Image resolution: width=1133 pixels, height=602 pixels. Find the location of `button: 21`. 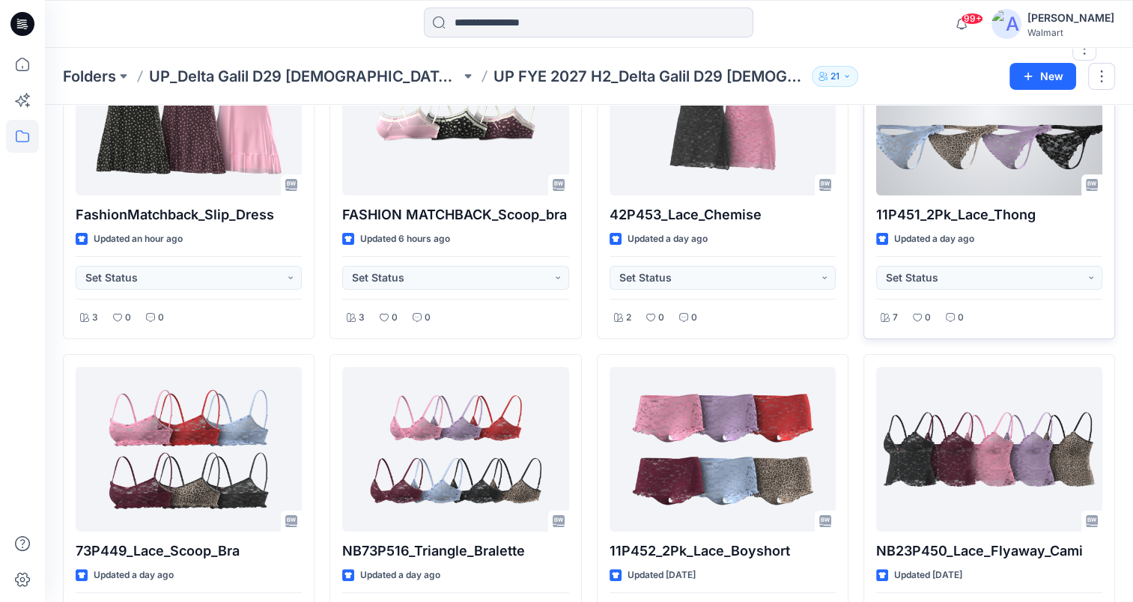

button: 21 is located at coordinates (835, 76).